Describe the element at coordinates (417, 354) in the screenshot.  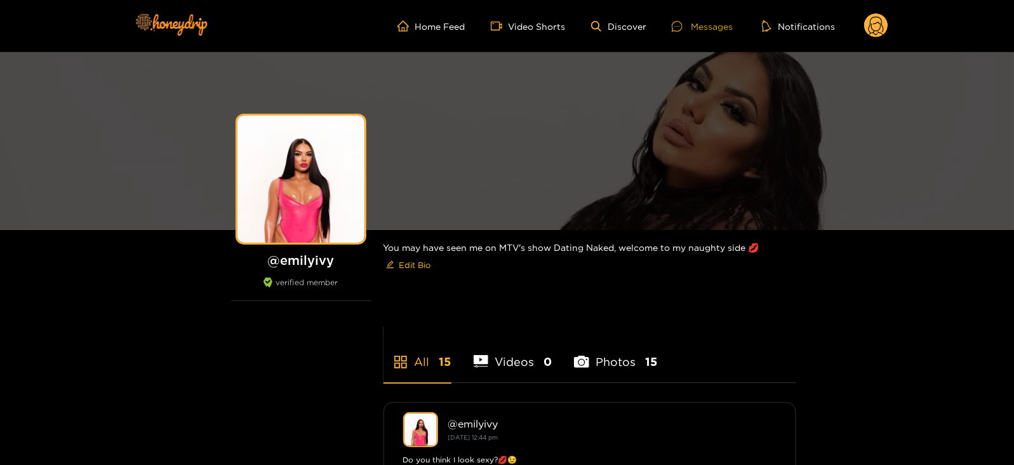
I see `li: All` at that location.